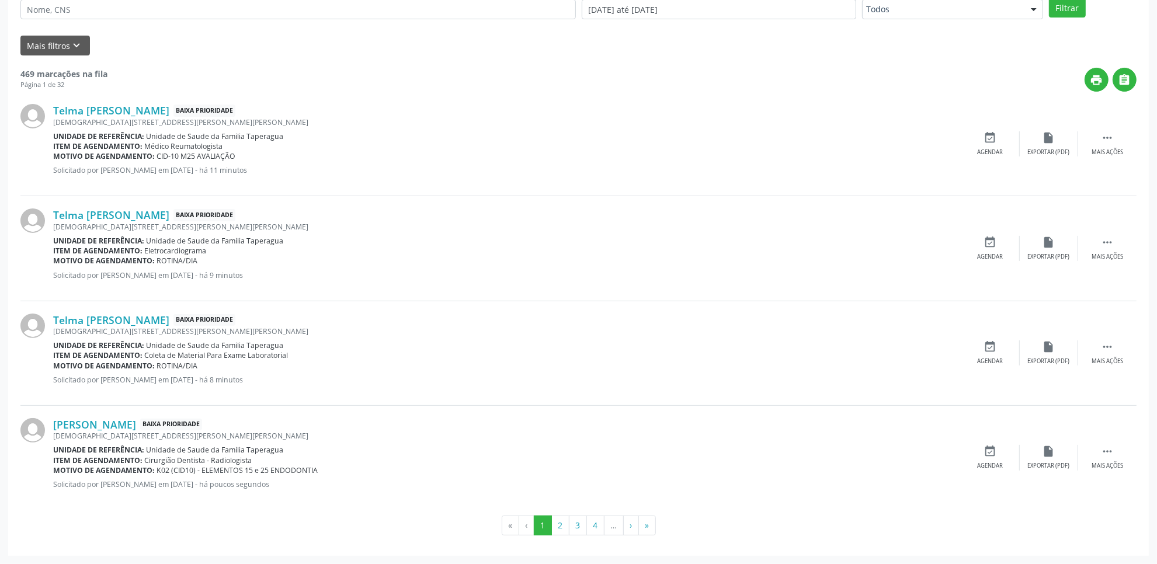  Describe the element at coordinates (77, 46) in the screenshot. I see `i: keyboard_arrow_down` at that location.